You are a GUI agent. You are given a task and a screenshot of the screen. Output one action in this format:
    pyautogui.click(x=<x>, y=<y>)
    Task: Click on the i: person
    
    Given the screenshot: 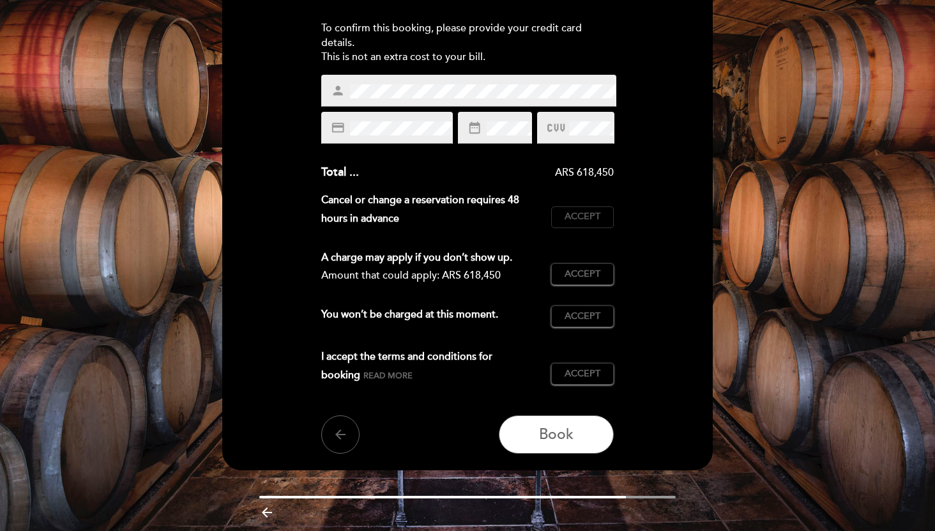 What is the action you would take?
    pyautogui.click(x=338, y=91)
    